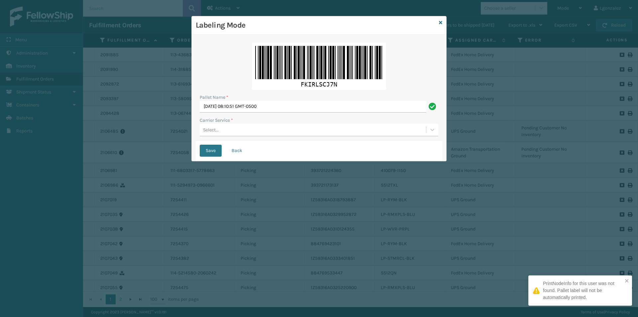  I want to click on label: Carrier Service, so click(216, 120).